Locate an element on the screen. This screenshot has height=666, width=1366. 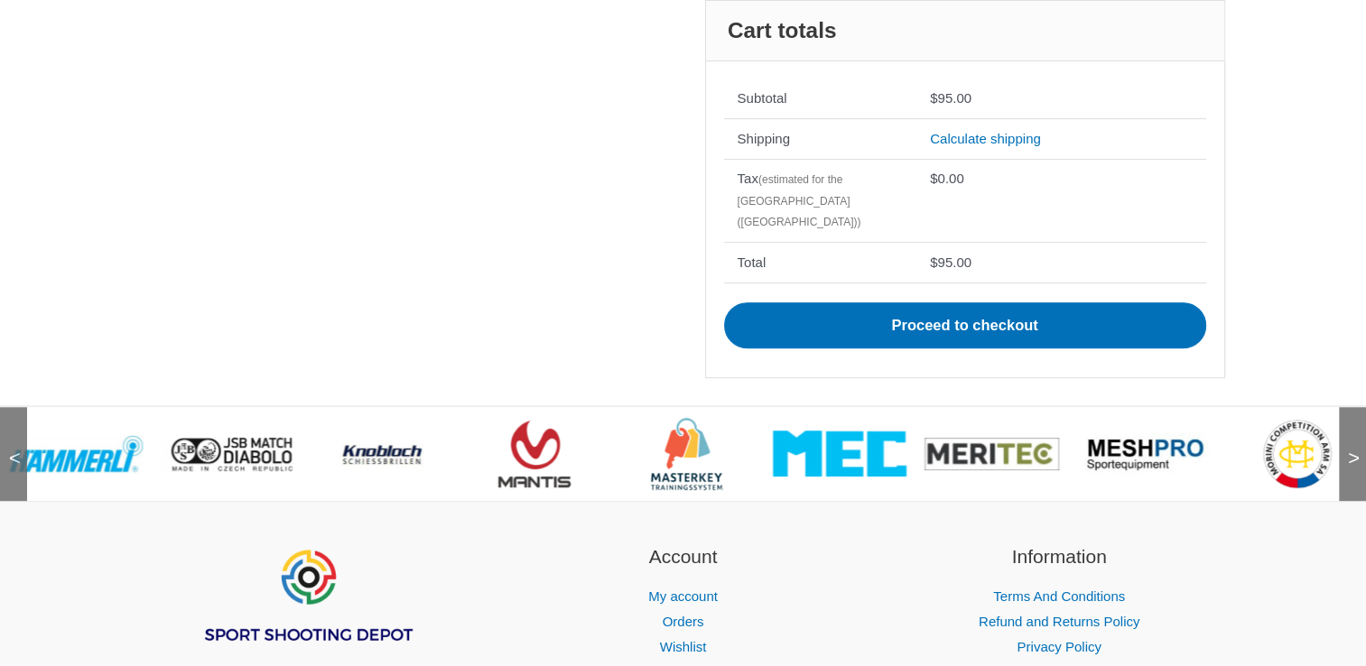
nav: Account is located at coordinates (683, 622).